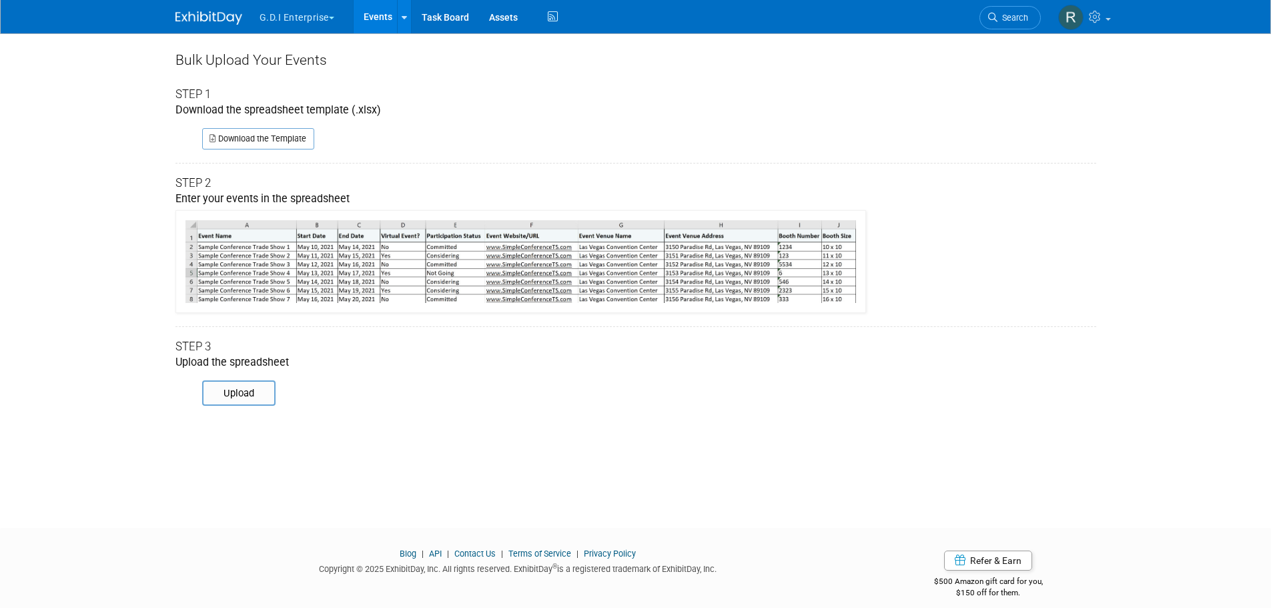 The width and height of the screenshot is (1271, 608). Describe the element at coordinates (610, 553) in the screenshot. I see `a: Privacy Policy` at that location.